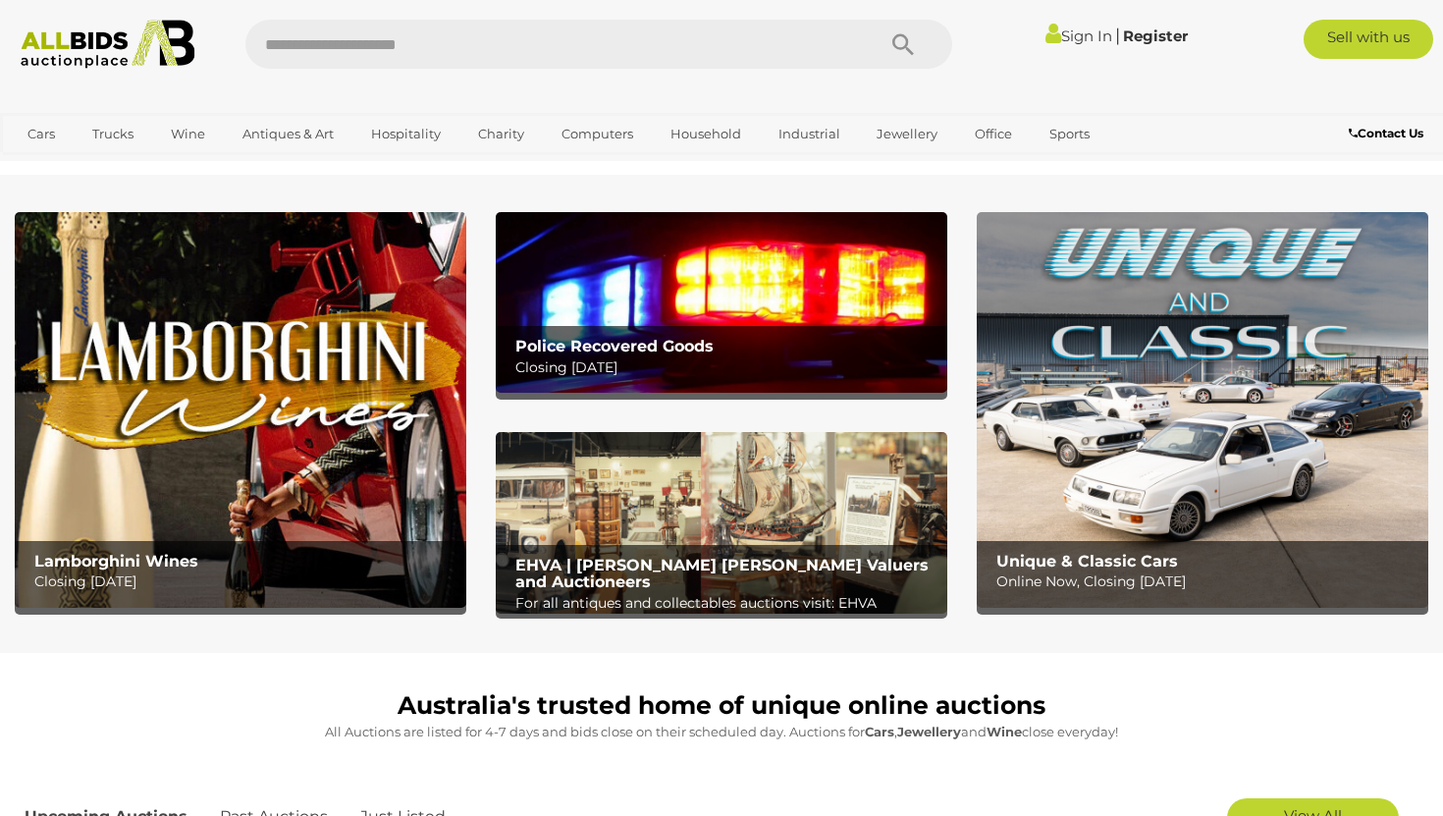 Image resolution: width=1443 pixels, height=816 pixels. I want to click on a: Contact Us, so click(1388, 134).